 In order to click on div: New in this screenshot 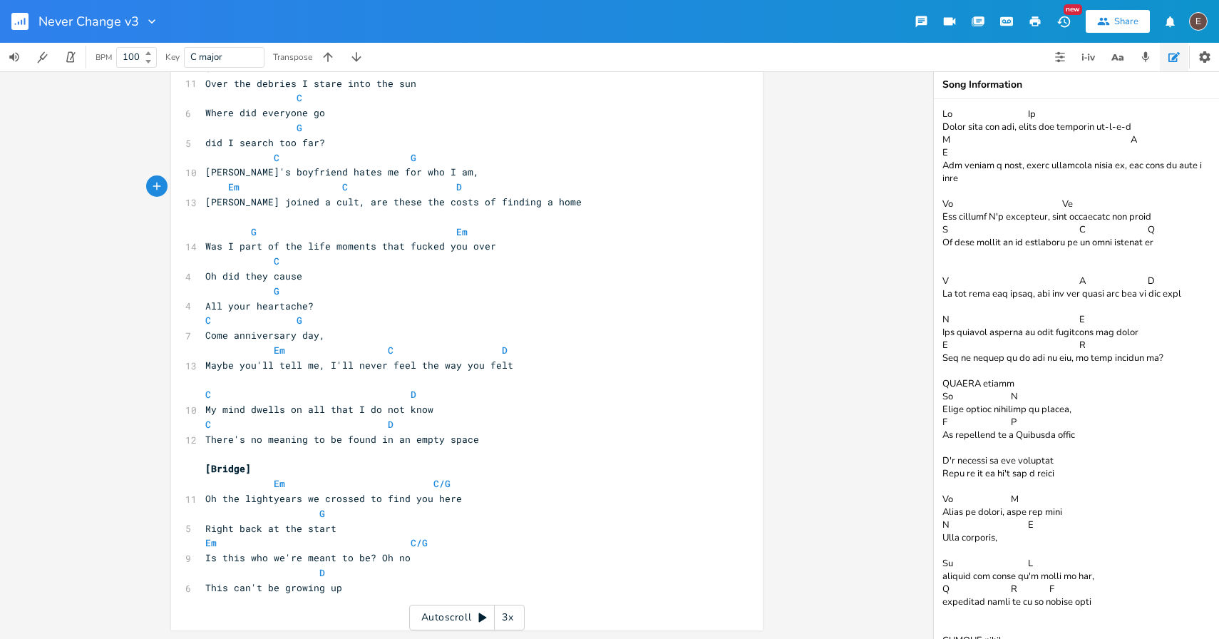, I will do `click(1073, 9)`.